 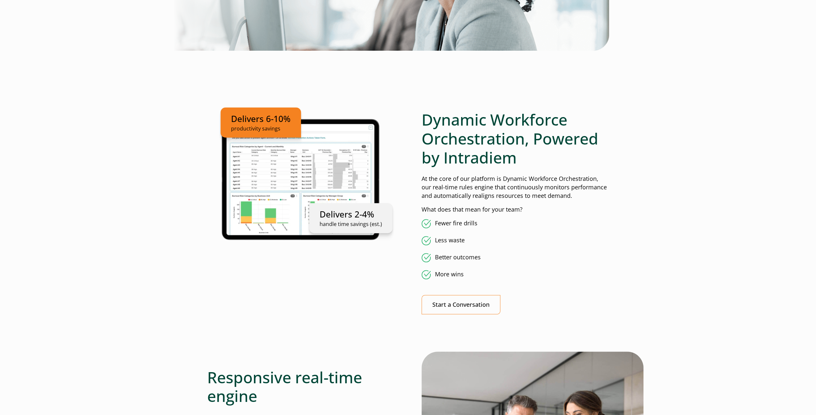 What do you see at coordinates (515, 274) in the screenshot?
I see `li: More wins` at bounding box center [515, 274].